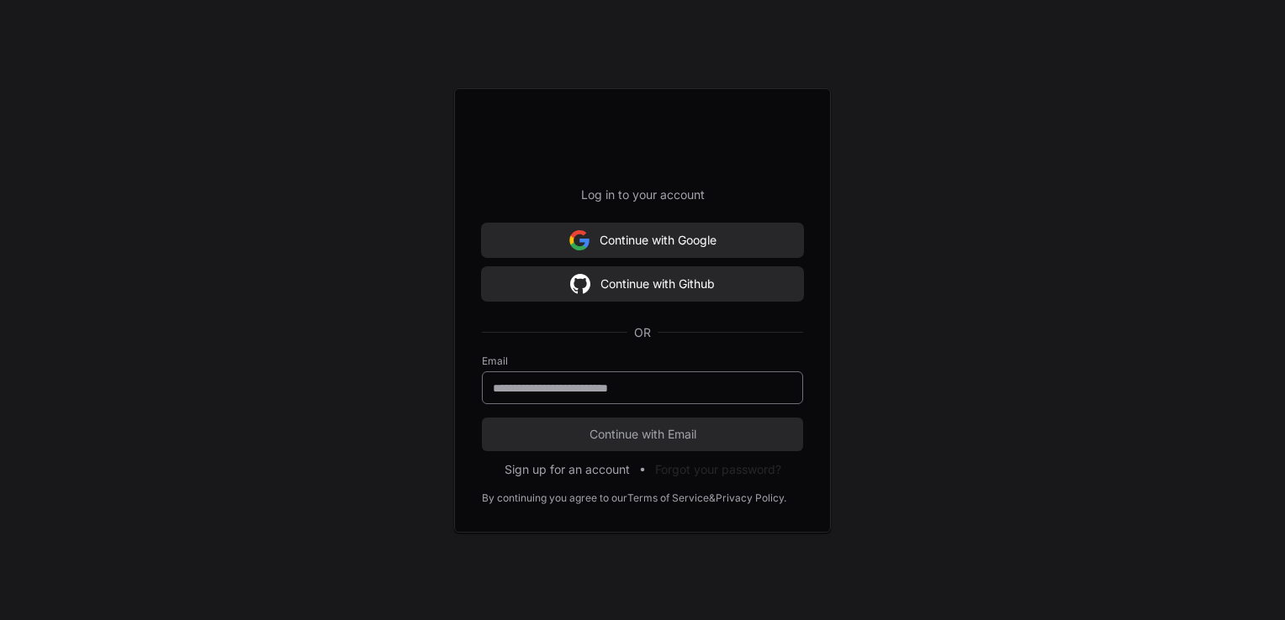  Describe the element at coordinates (642, 240) in the screenshot. I see `button: Continue with Google` at that location.